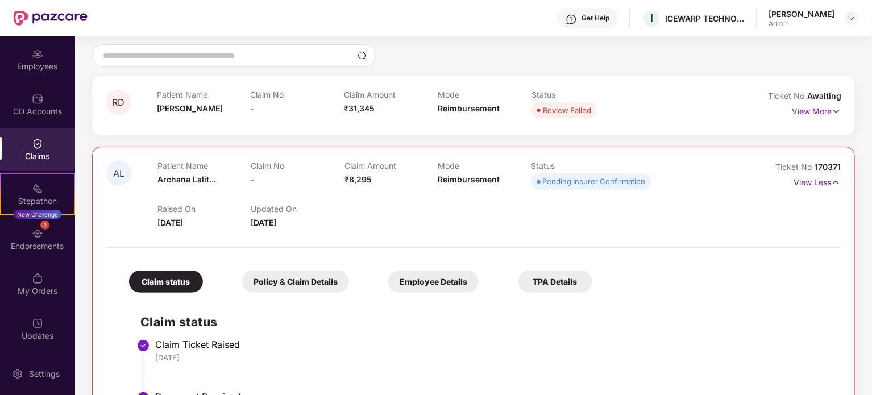  What do you see at coordinates (38, 189) in the screenshot?
I see `img: svg+xml;base64,PHN2ZyB4bWxucz0iaHR0cDovL3d3dy53My5vcmcvMjAwMC9zdmciIHdpZHRoPSIyMSIgaGVpZ2h0PSIyMC...` at bounding box center [38, 189].